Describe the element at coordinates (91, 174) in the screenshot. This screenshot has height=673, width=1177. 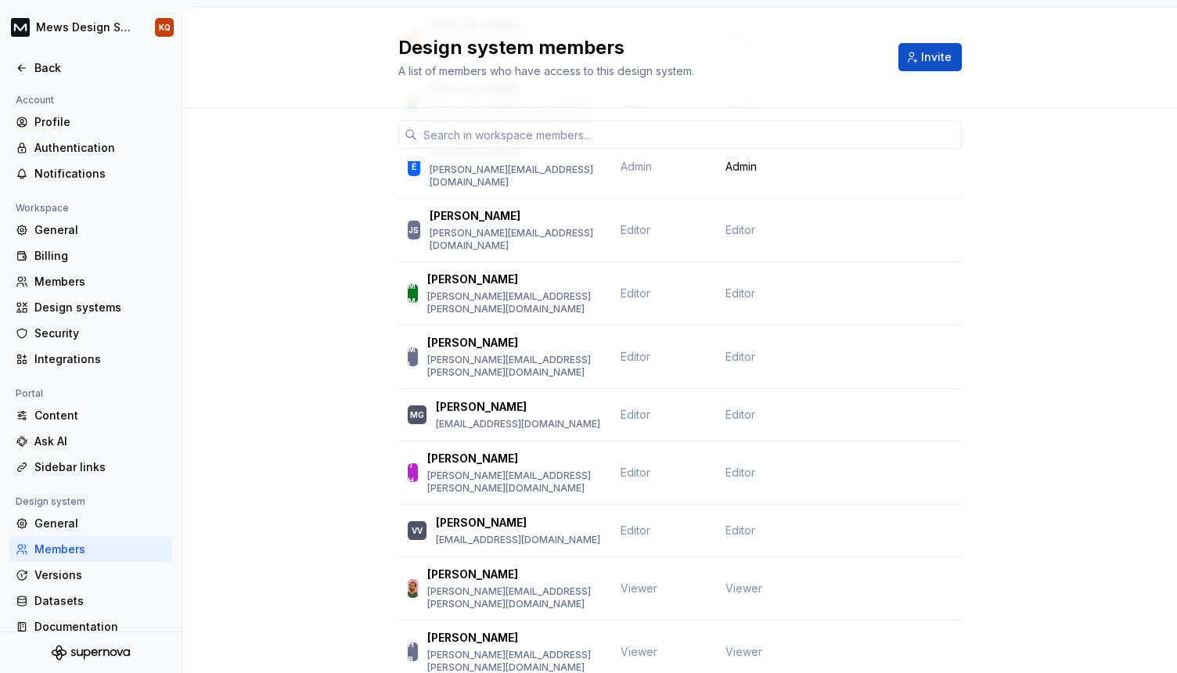
I see `a: Notifications` at that location.